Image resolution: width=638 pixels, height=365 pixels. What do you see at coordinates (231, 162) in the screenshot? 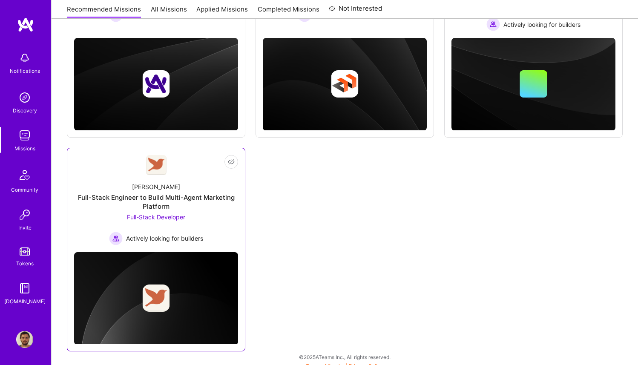
I see `i: icon EyeClosed` at bounding box center [231, 162].